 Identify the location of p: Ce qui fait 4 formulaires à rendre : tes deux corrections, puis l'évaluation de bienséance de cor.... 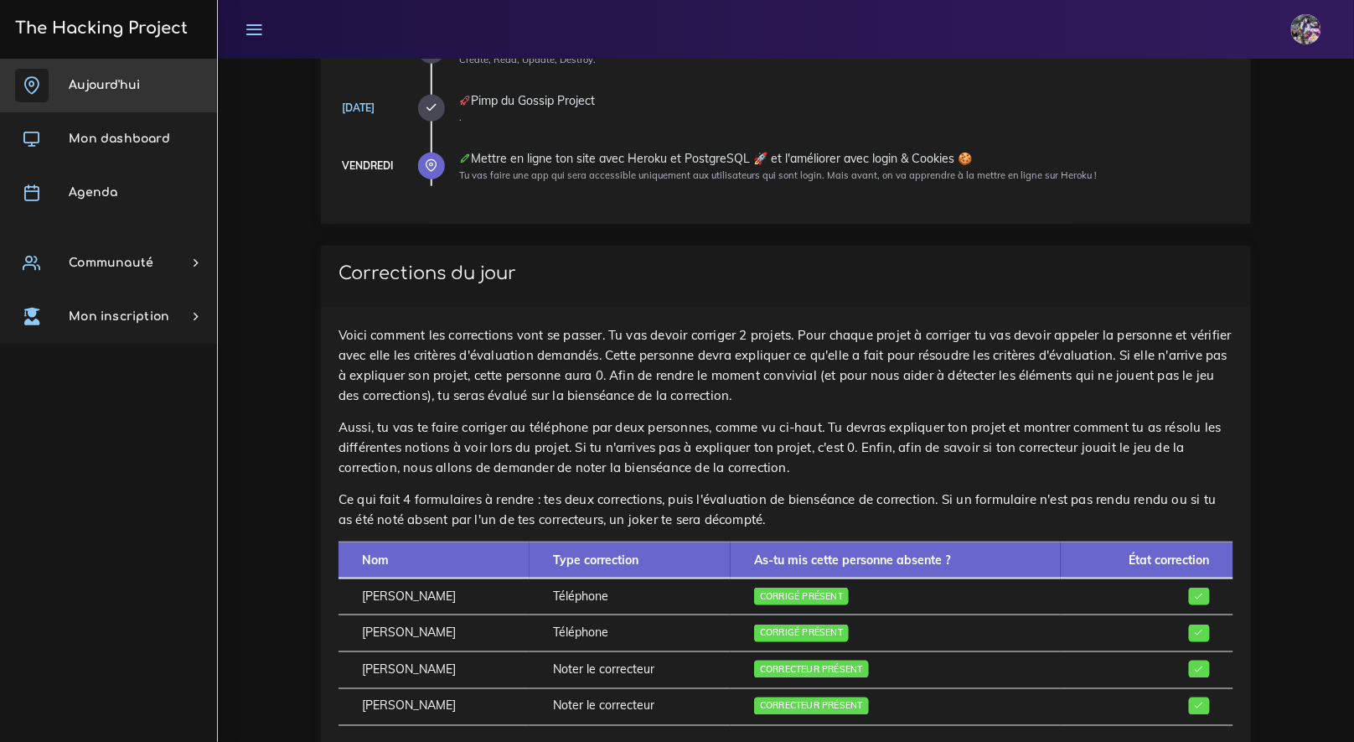
(786, 510).